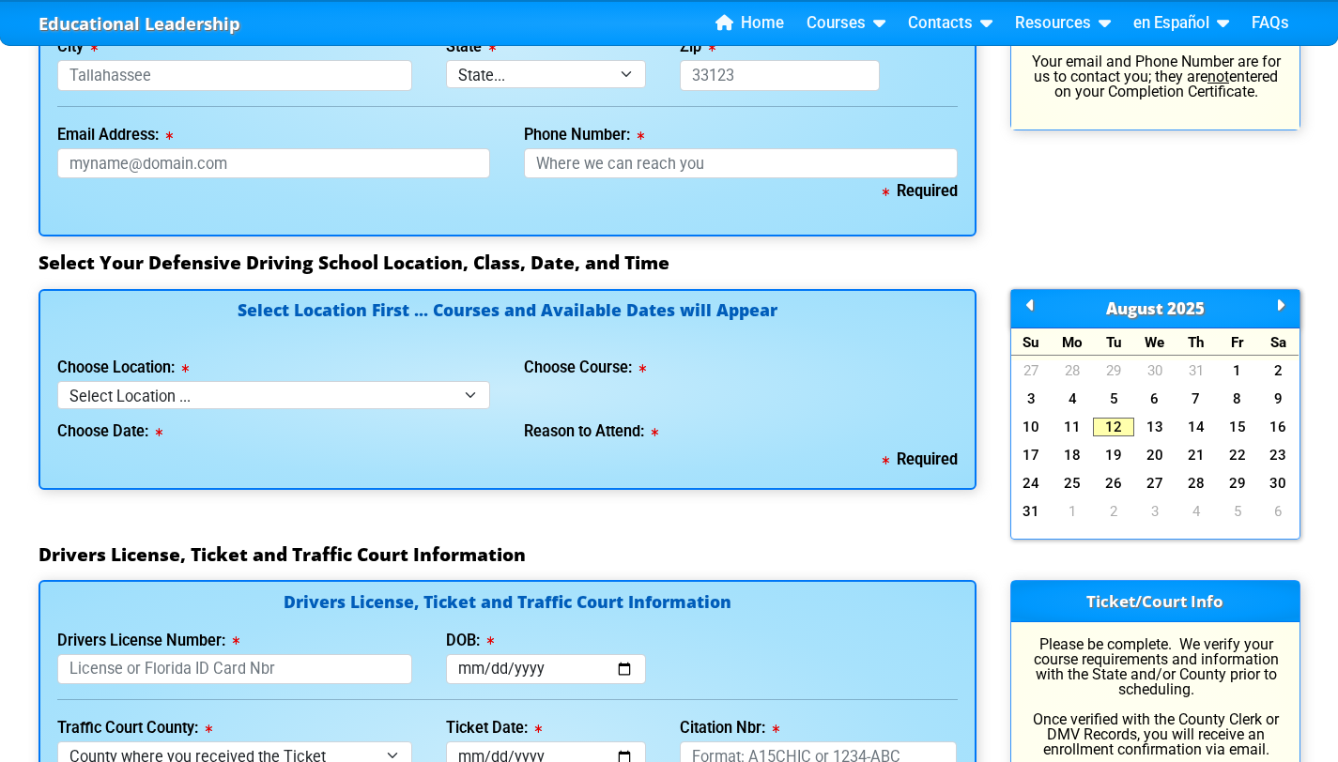 The image size is (1338, 762). I want to click on label: Choose Course:, so click(585, 368).